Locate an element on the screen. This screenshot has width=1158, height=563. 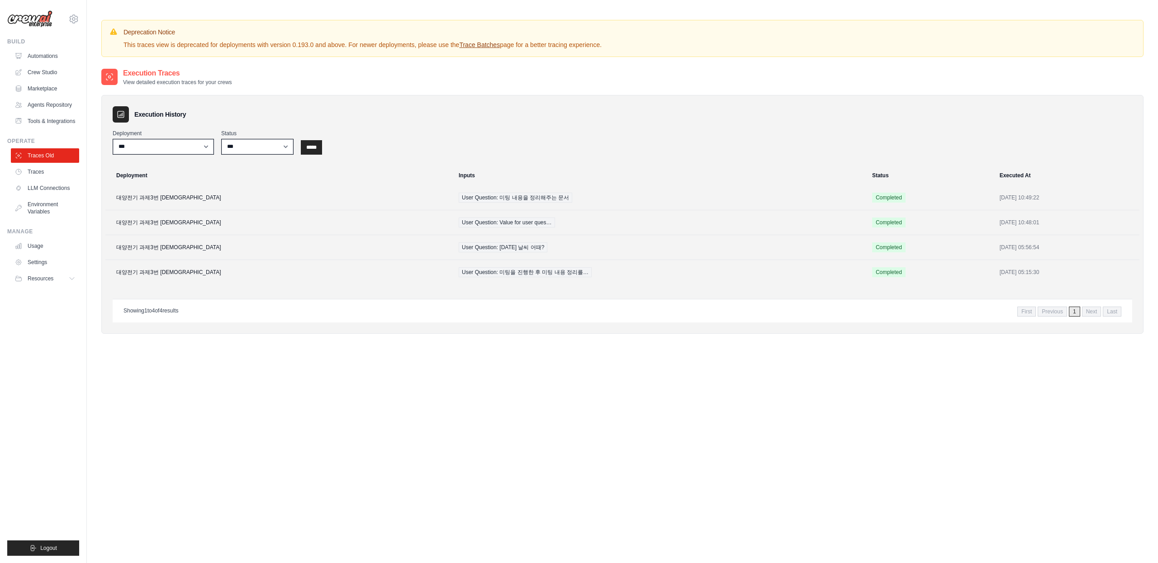
span: First is located at coordinates (1026, 312).